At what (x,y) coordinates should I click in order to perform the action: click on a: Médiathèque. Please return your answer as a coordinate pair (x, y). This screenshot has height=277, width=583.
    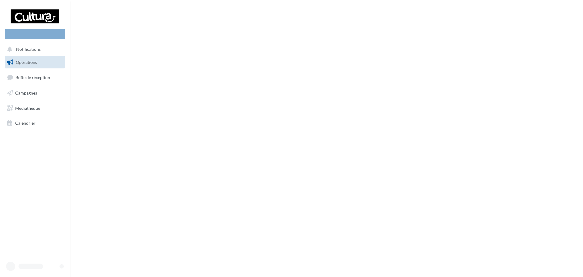
    Looking at the image, I should click on (35, 108).